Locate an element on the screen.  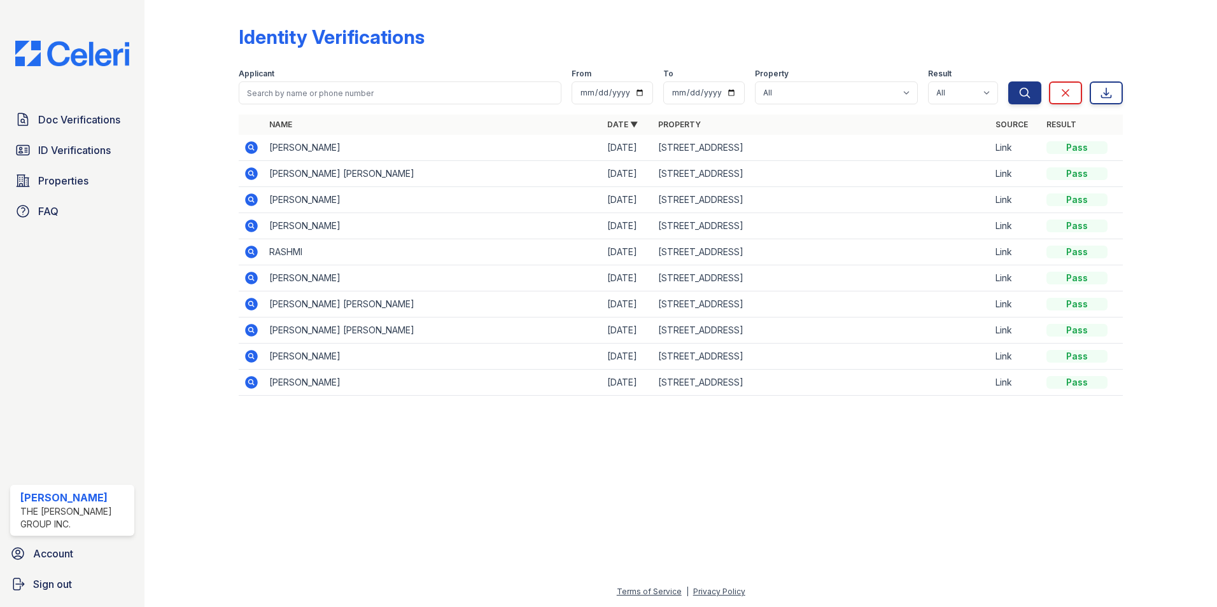
button: Sign out is located at coordinates (72, 584).